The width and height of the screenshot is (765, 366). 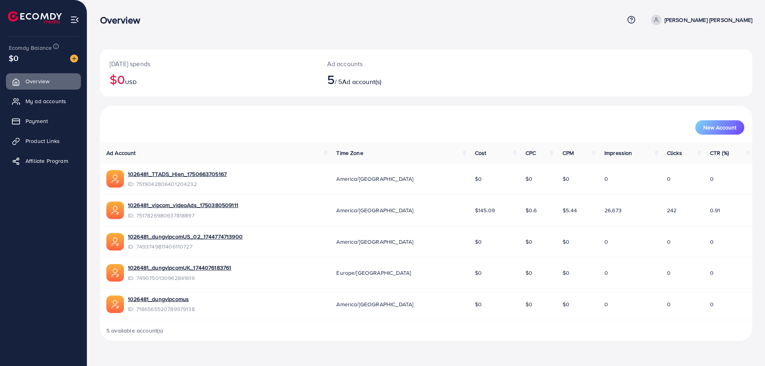 What do you see at coordinates (362, 82) in the screenshot?
I see `span: Ad account(s)` at bounding box center [362, 82].